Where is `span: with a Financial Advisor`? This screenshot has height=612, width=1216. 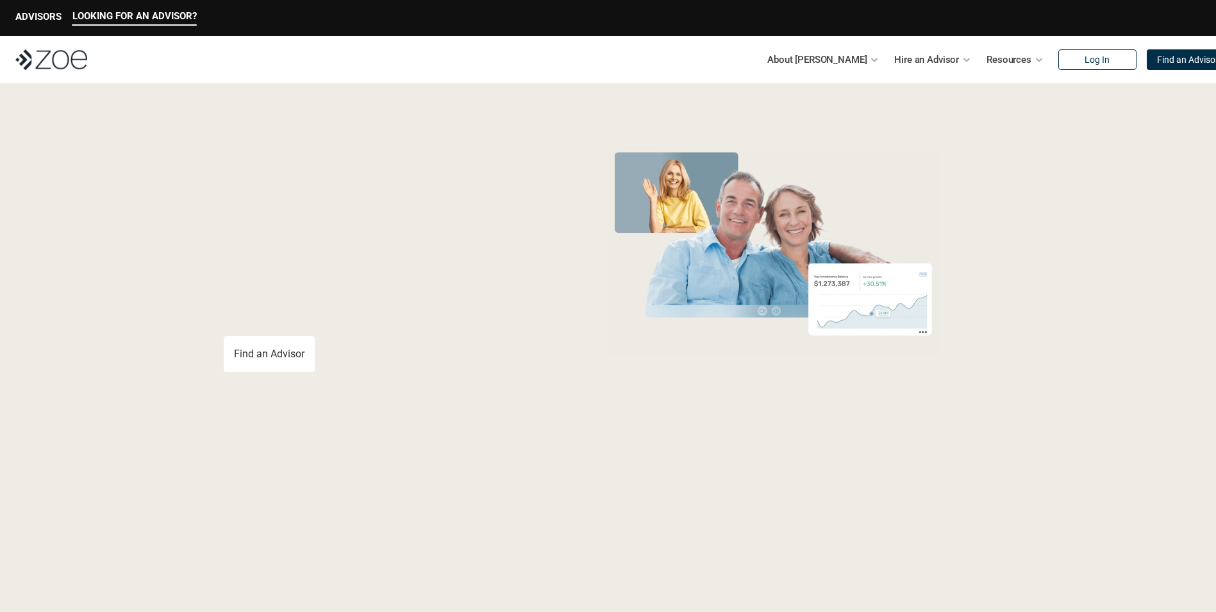
span: with a Financial Advisor is located at coordinates (353, 231).